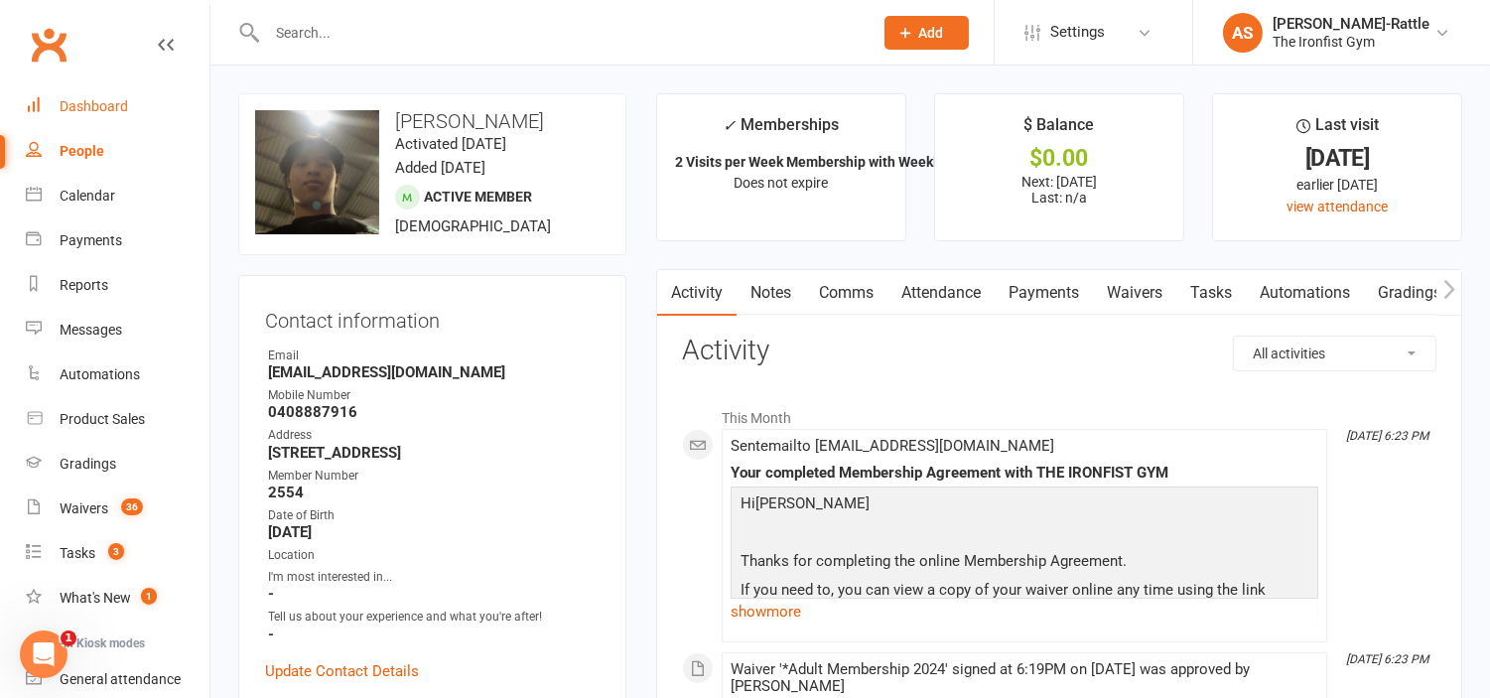 Image resolution: width=1490 pixels, height=698 pixels. I want to click on strong: 2 Visits per Week Membership with Weekly P..., so click(820, 162).